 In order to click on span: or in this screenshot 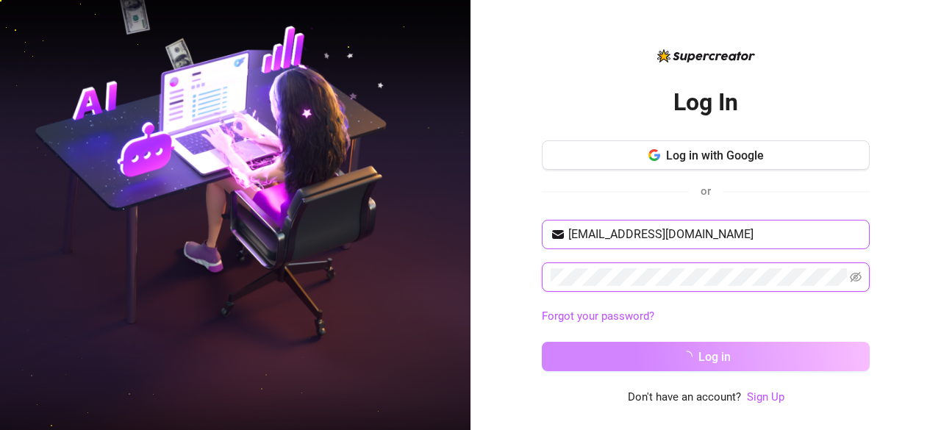, I will do `click(706, 191)`.